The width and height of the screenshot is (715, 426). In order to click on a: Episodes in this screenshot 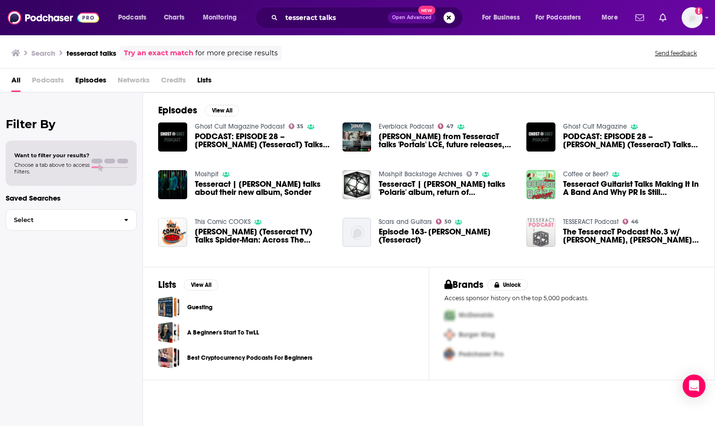, I will do `click(91, 82)`.